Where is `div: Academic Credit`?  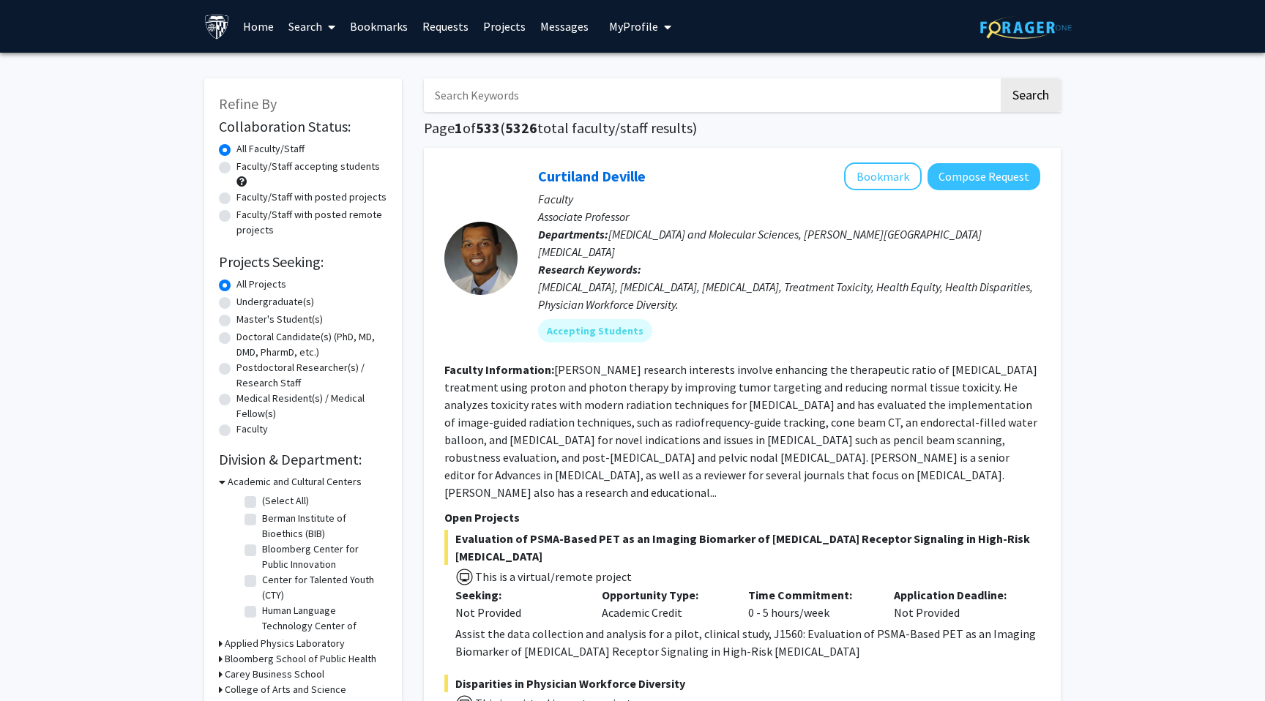
div: Academic Credit is located at coordinates (664, 604).